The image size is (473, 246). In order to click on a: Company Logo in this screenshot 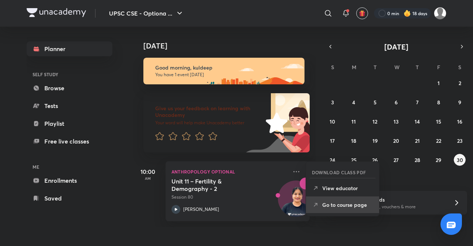, I will do `click(56, 13)`.